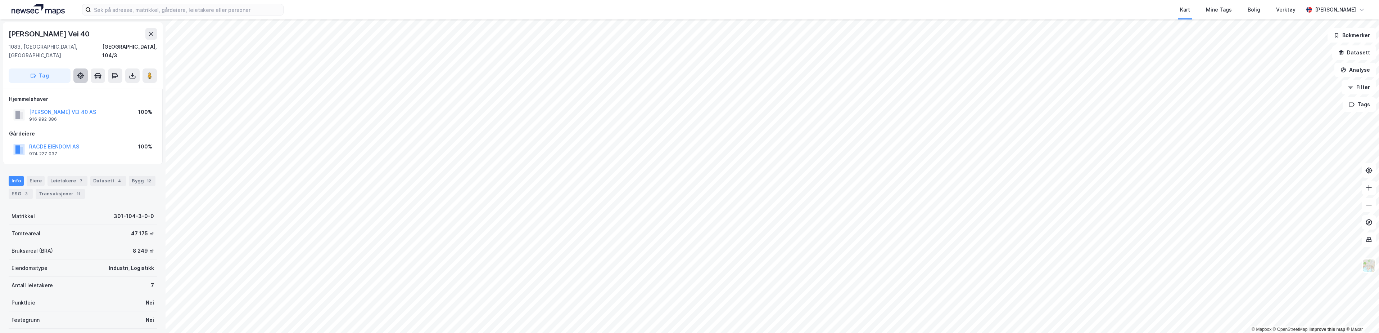 The height and width of the screenshot is (333, 1379). I want to click on div: Antall leietakere, so click(32, 285).